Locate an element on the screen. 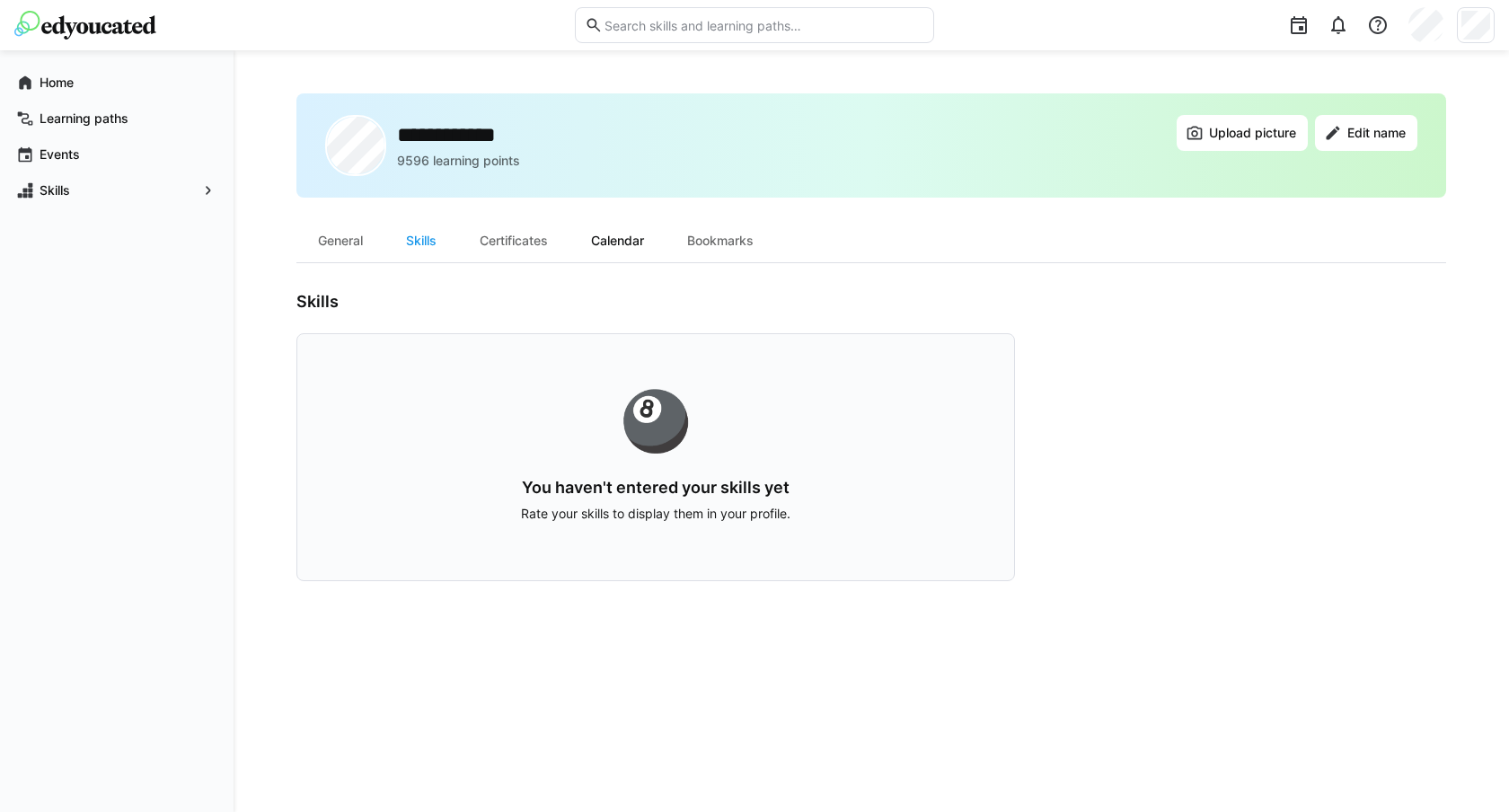  div: General is located at coordinates (340, 240).